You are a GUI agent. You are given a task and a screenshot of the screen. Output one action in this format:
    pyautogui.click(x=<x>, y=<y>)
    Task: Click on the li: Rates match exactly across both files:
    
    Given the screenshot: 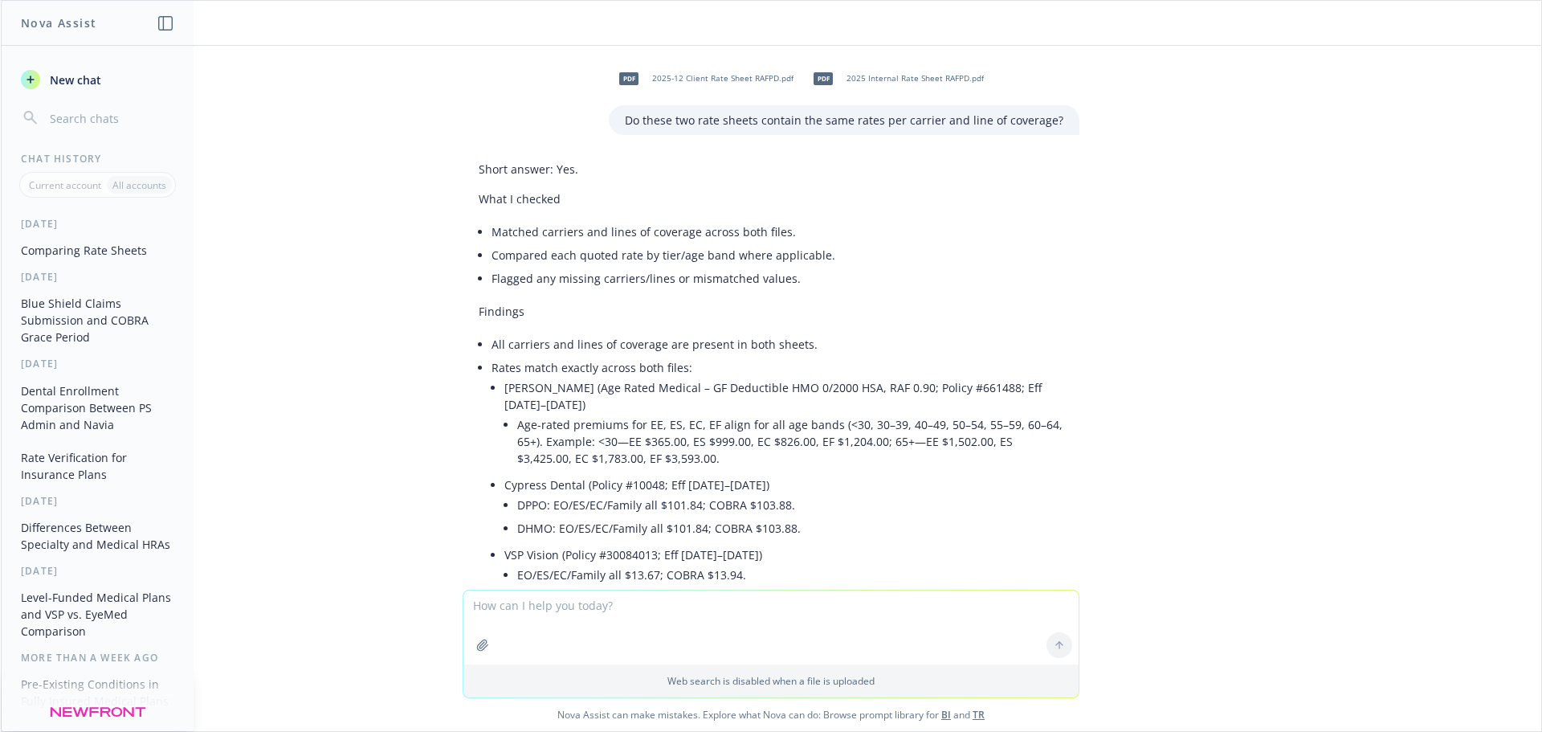 What is the action you would take?
    pyautogui.click(x=777, y=474)
    